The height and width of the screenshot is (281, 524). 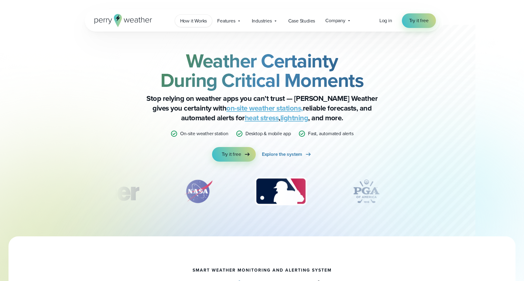 What do you see at coordinates (295, 118) in the screenshot?
I see `a: lightning` at bounding box center [295, 118].